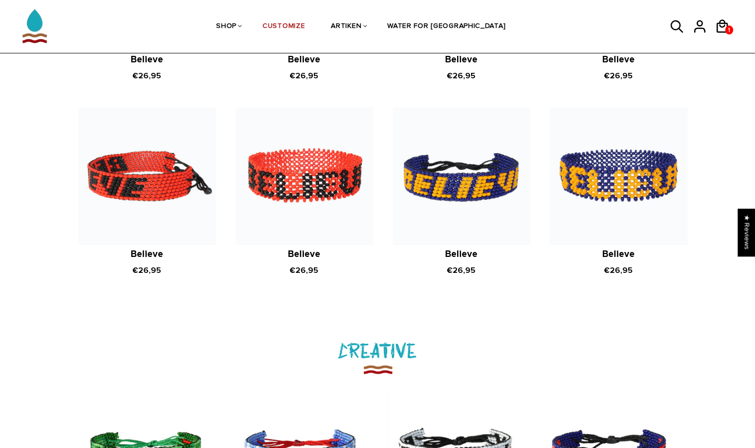  Describe the element at coordinates (729, 30) in the screenshot. I see `span: 1` at that location.